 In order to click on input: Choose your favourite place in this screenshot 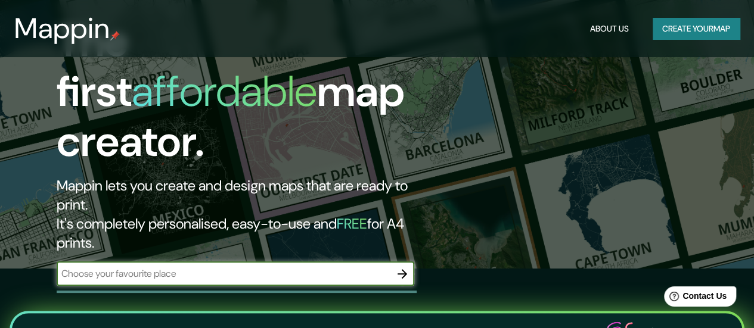, I will do `click(223, 273)`.